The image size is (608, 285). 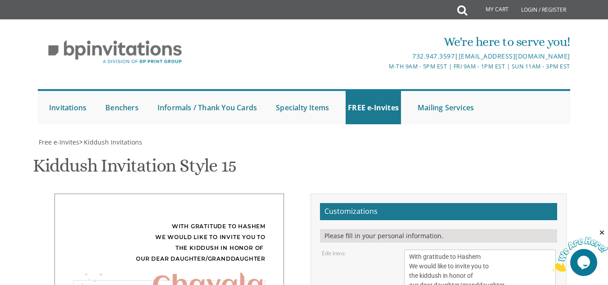 I want to click on div: We're here to serve you!, so click(x=393, y=42).